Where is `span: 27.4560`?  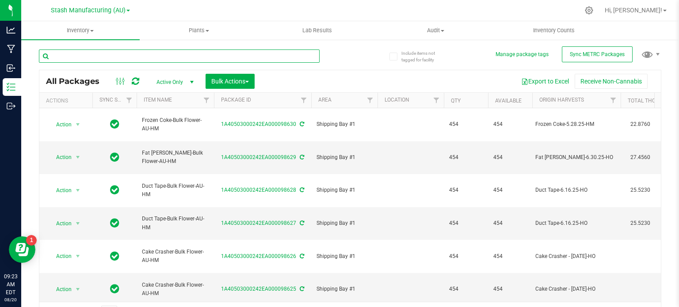 span: 27.4560 is located at coordinates (640, 157).